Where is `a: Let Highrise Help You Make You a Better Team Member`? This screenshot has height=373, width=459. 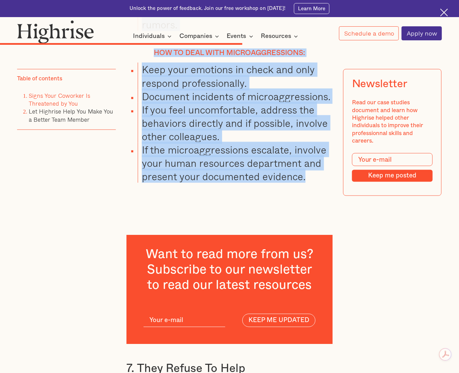
a: Let Highrise Help You Make You a Better Team Member is located at coordinates (71, 115).